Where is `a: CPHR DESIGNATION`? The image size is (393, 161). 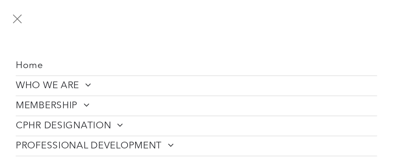 a: CPHR DESIGNATION is located at coordinates (196, 126).